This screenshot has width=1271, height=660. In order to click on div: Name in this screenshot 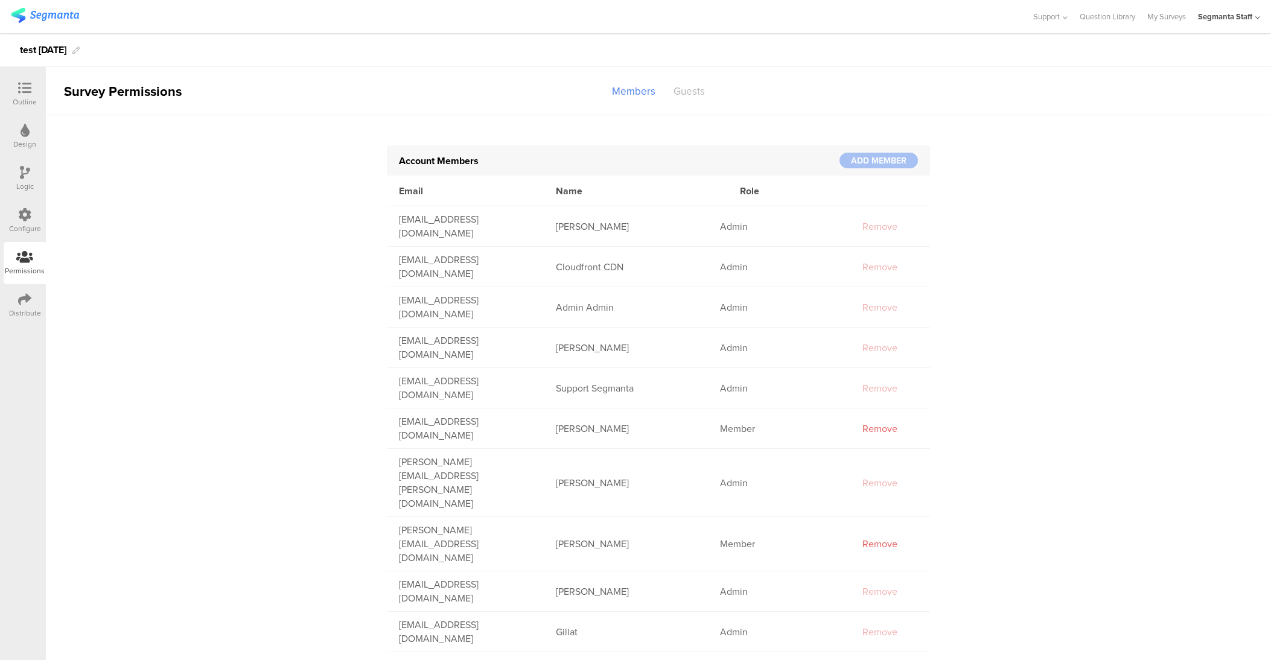, I will do `click(636, 191)`.